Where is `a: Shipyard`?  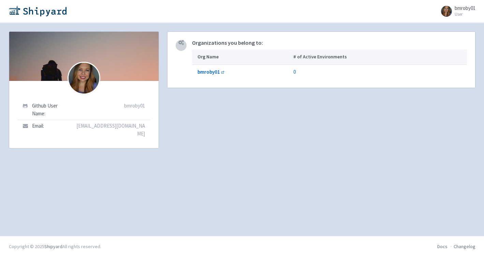
a: Shipyard is located at coordinates (53, 246).